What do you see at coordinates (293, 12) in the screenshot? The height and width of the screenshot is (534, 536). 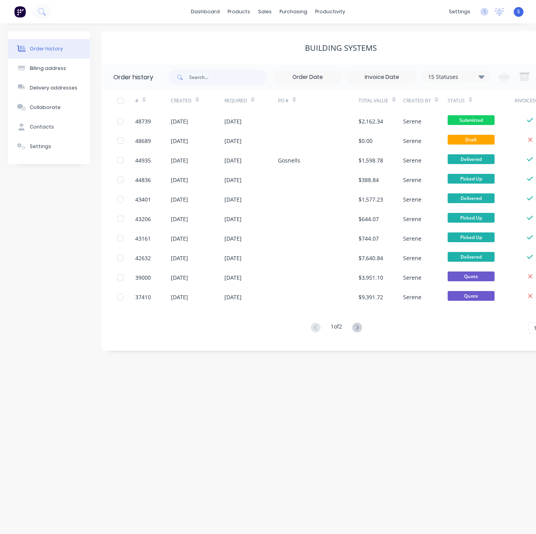 I see `div: purchasing` at bounding box center [293, 12].